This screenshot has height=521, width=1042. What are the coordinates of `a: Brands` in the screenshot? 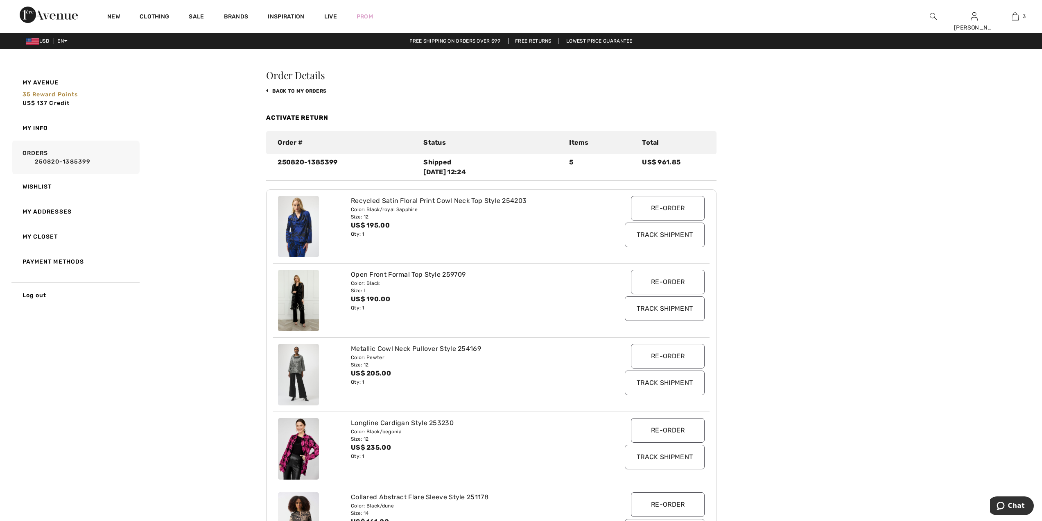 It's located at (236, 17).